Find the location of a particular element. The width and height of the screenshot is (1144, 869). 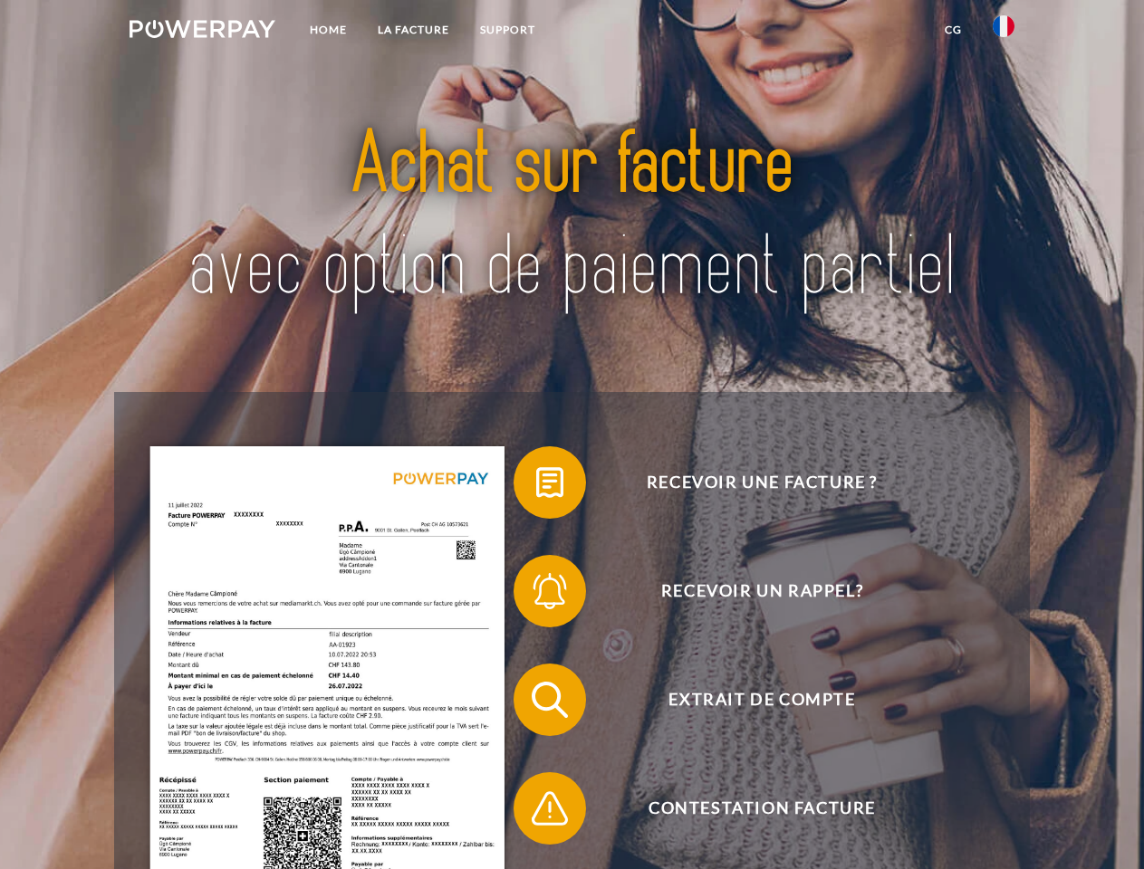

a: Support is located at coordinates (507, 30).